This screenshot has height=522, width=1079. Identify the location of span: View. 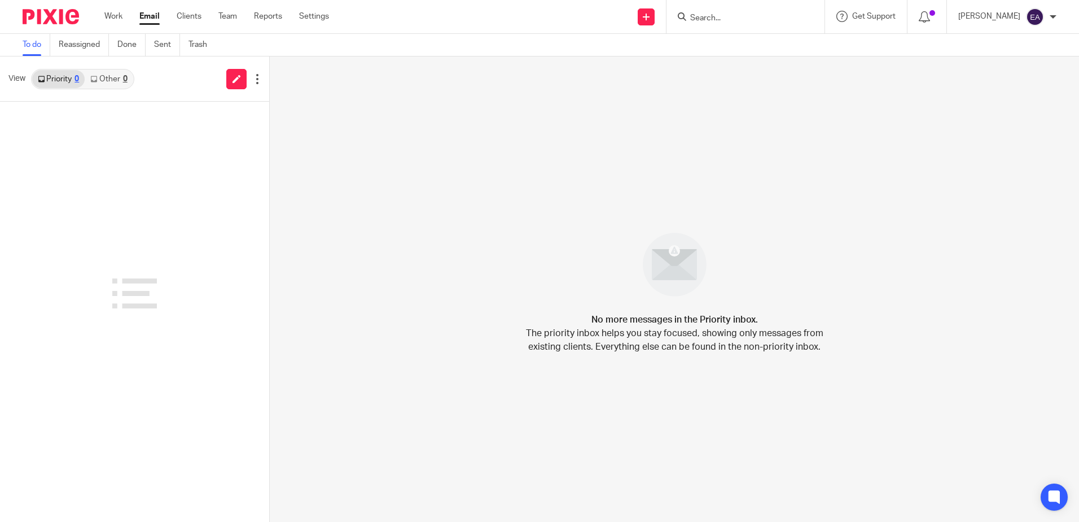
(17, 78).